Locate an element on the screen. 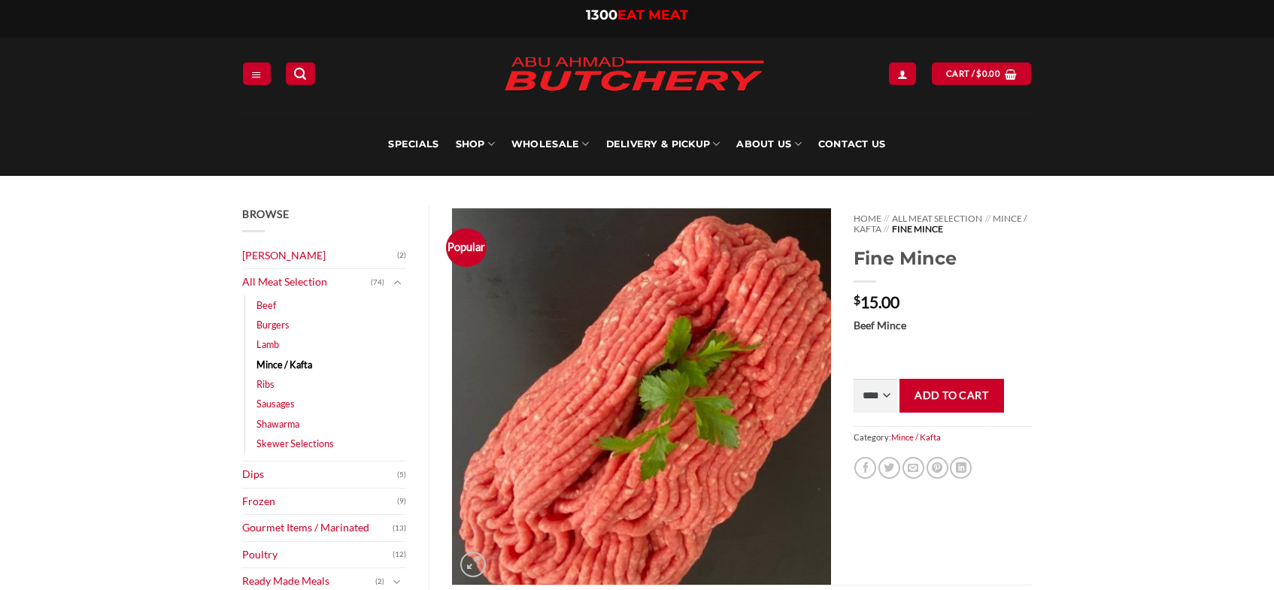 This screenshot has width=1274, height=590. a: Dips is located at coordinates (320, 474).